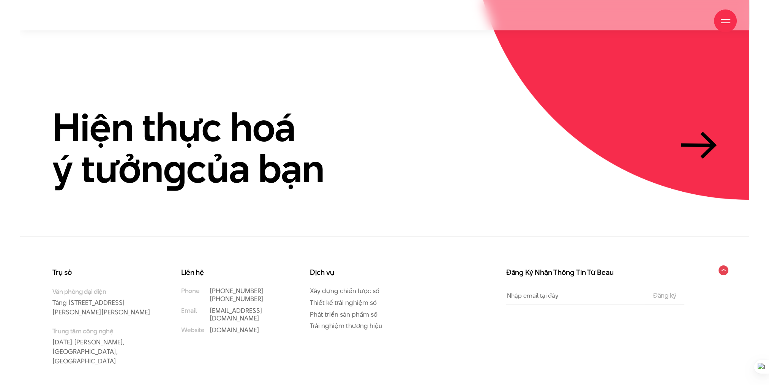  Describe the element at coordinates (664, 295) in the screenshot. I see `input: Đăng ký` at that location.